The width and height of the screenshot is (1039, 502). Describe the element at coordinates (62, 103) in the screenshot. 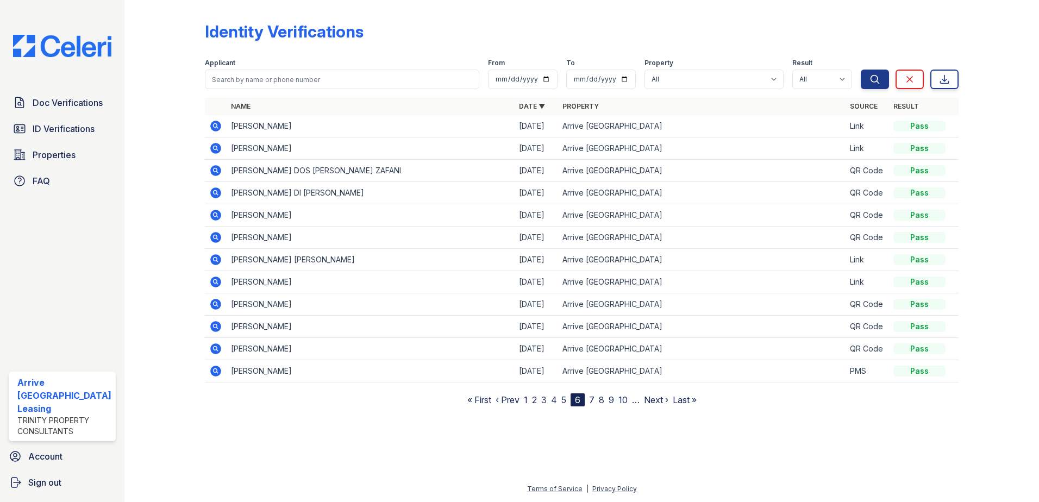

I see `a: Doc Verifications` at that location.